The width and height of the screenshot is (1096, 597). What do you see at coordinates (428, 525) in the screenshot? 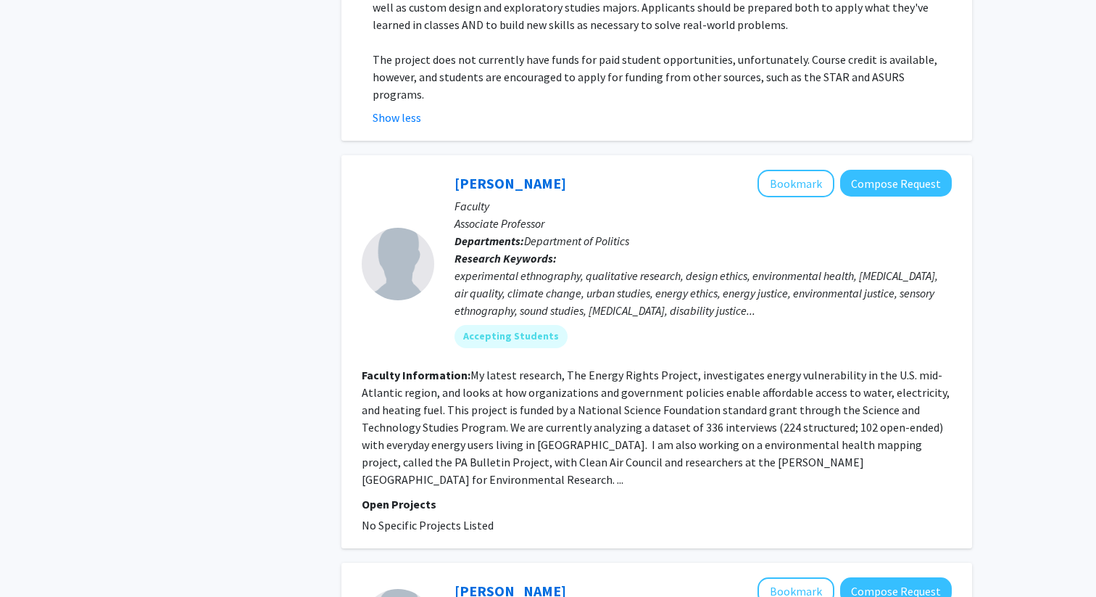
I see `span: No Specific Projects Listed` at bounding box center [428, 525].